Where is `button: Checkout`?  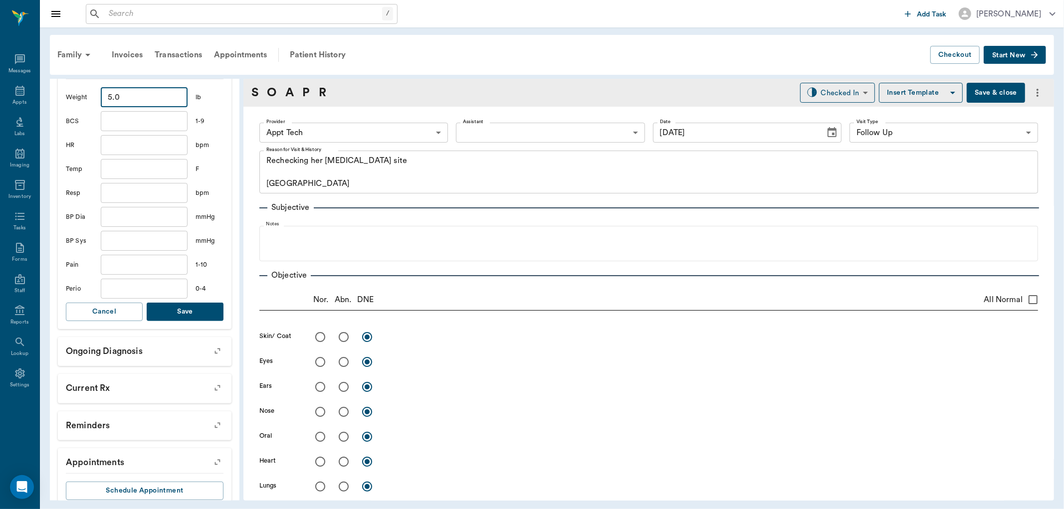
button: Checkout is located at coordinates (954, 55).